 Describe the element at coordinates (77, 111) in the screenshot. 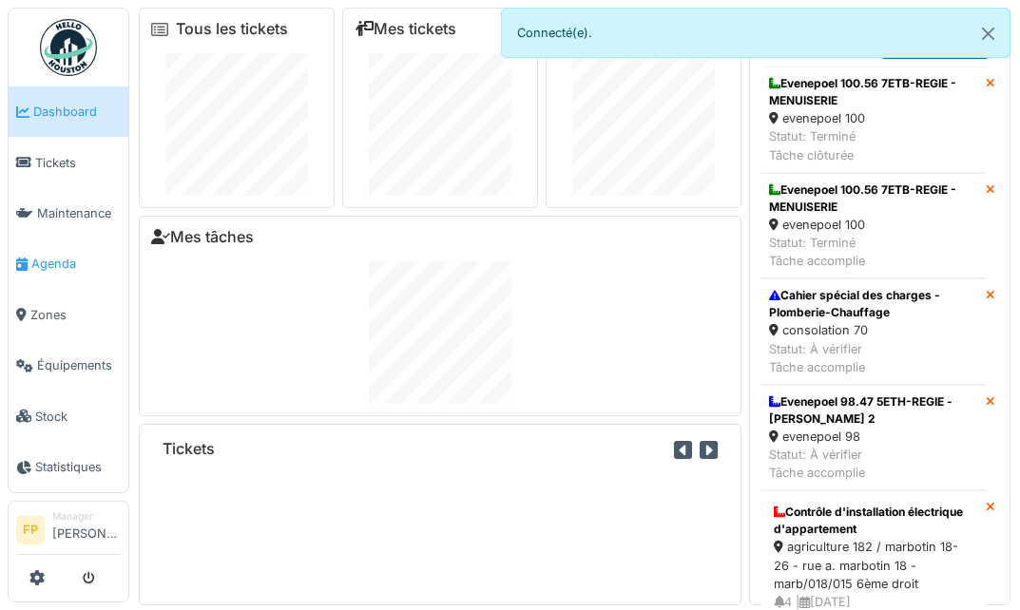

I see `span: Dashboard` at that location.